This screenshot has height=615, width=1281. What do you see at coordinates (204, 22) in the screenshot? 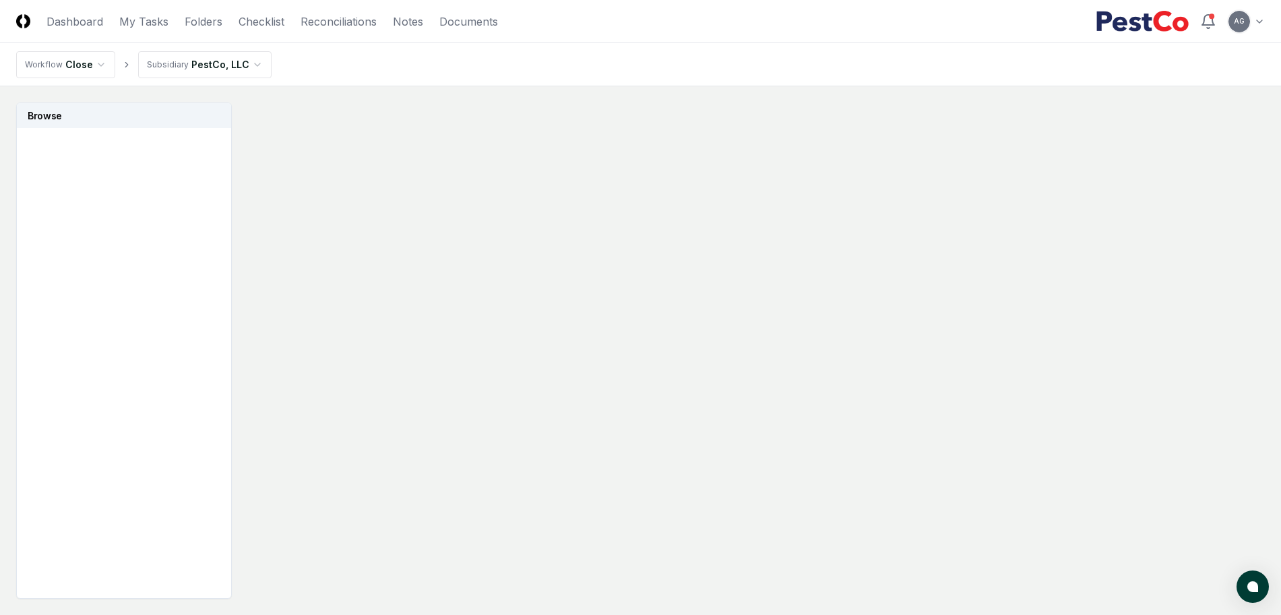
I see `a: Folders` at bounding box center [204, 22].